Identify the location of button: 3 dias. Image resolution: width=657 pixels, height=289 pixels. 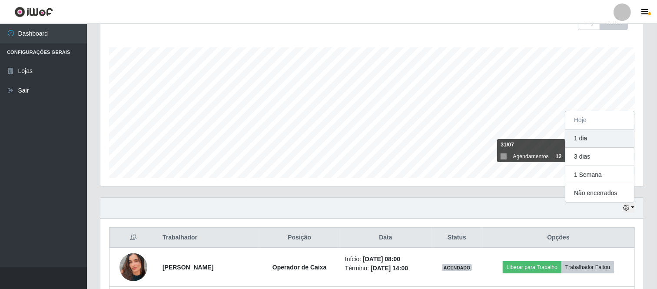
(600, 157).